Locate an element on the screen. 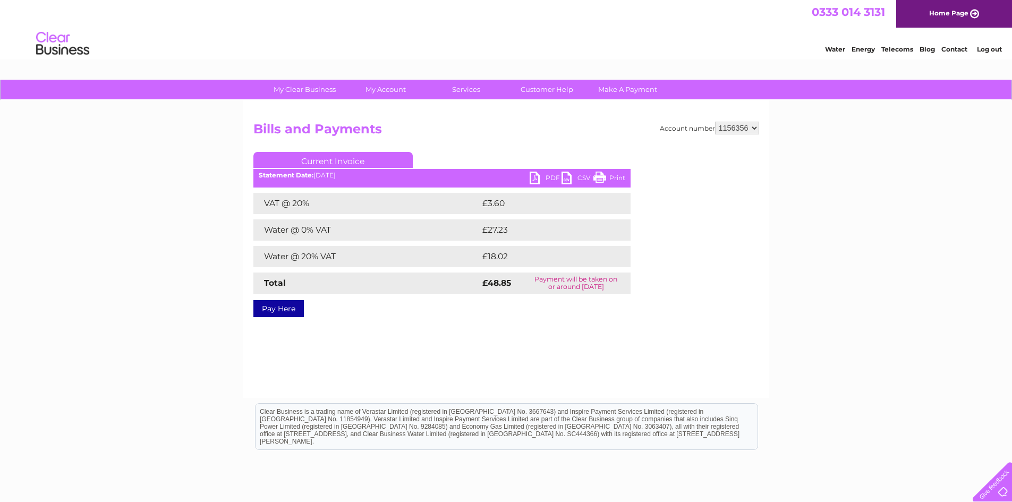 The height and width of the screenshot is (502, 1012). a: Contact is located at coordinates (954, 49).